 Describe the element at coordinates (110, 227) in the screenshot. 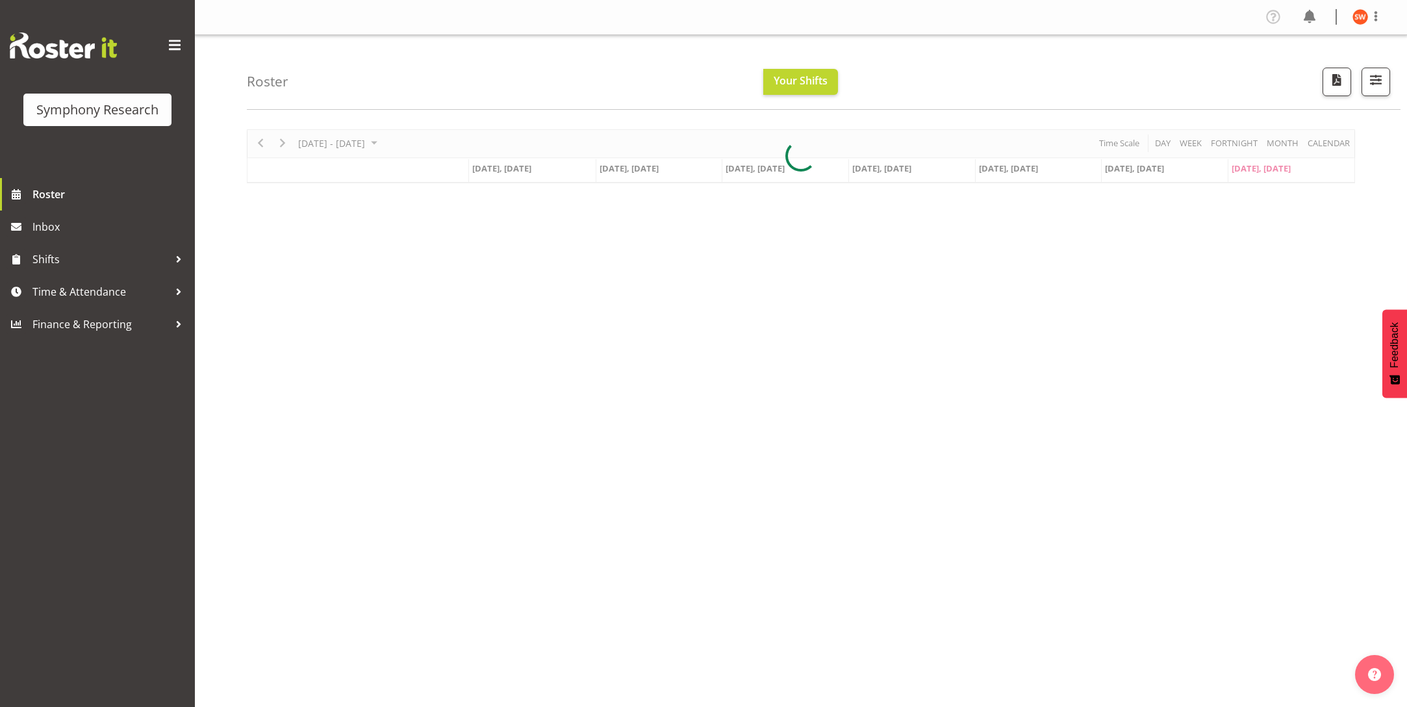

I see `span: Inbox` at that location.